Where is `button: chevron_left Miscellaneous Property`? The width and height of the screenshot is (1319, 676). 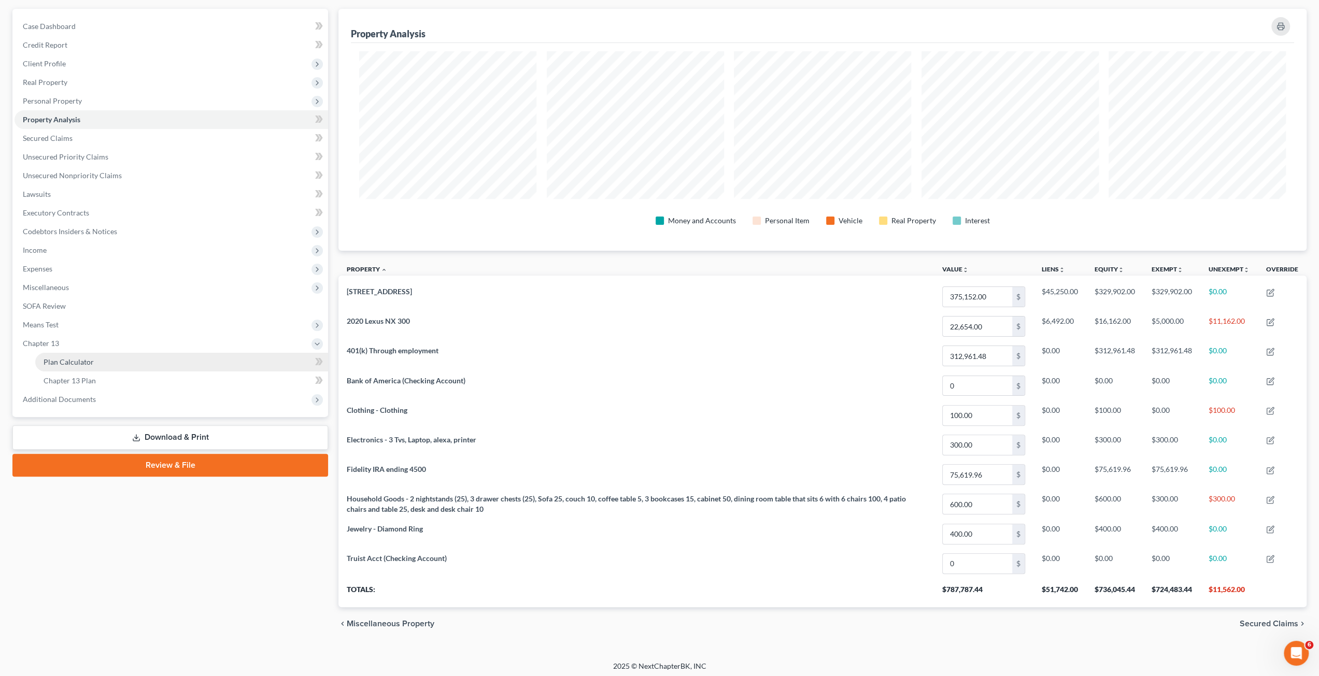
button: chevron_left Miscellaneous Property is located at coordinates (386, 624).